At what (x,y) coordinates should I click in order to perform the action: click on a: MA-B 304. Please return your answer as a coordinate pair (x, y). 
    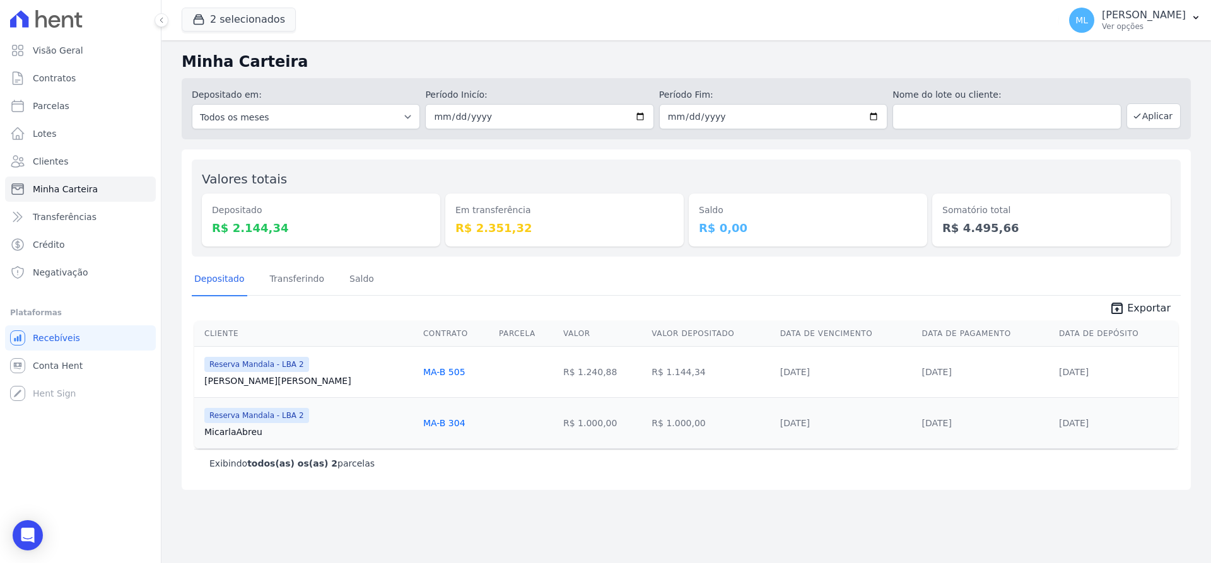
    Looking at the image, I should click on (444, 423).